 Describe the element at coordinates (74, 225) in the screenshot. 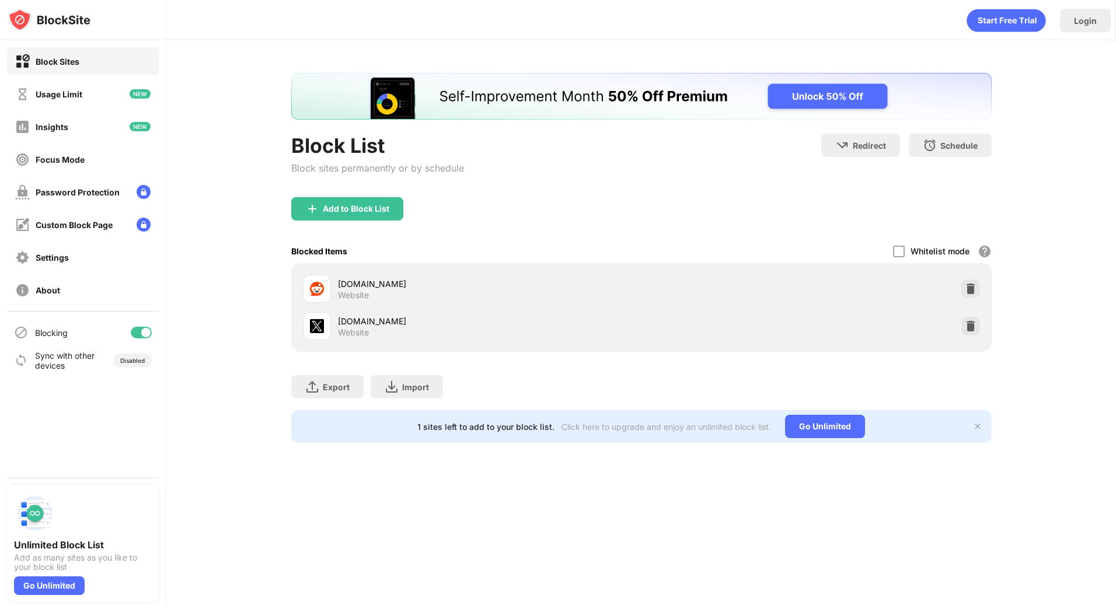

I see `div: Custom Block Page` at that location.